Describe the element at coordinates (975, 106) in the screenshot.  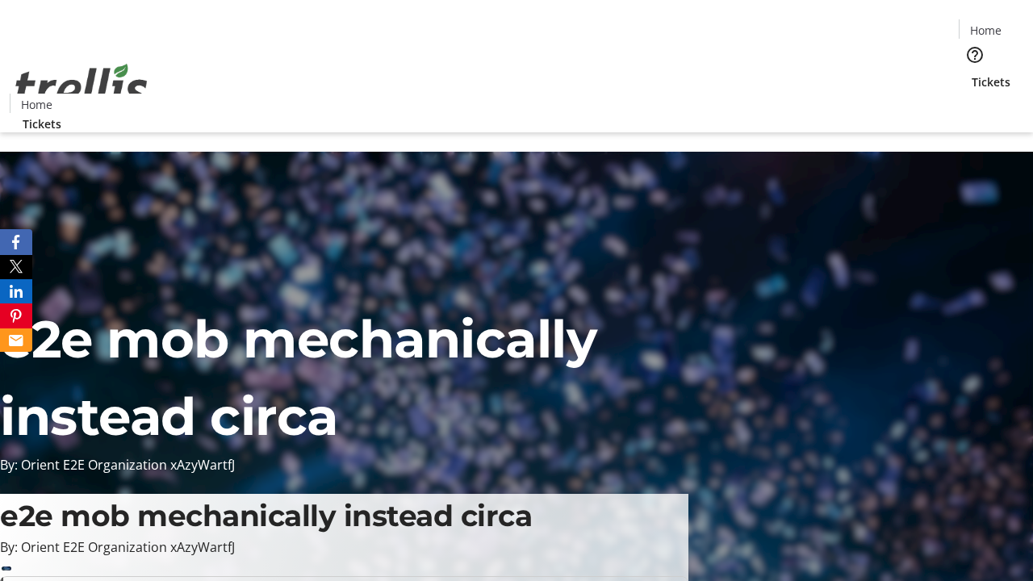
I see `button: Cart` at that location.